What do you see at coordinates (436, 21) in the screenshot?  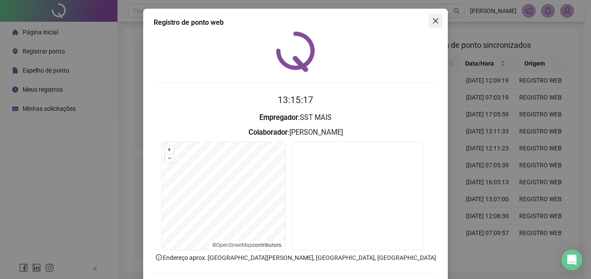 I see `button: Close` at bounding box center [436, 21].